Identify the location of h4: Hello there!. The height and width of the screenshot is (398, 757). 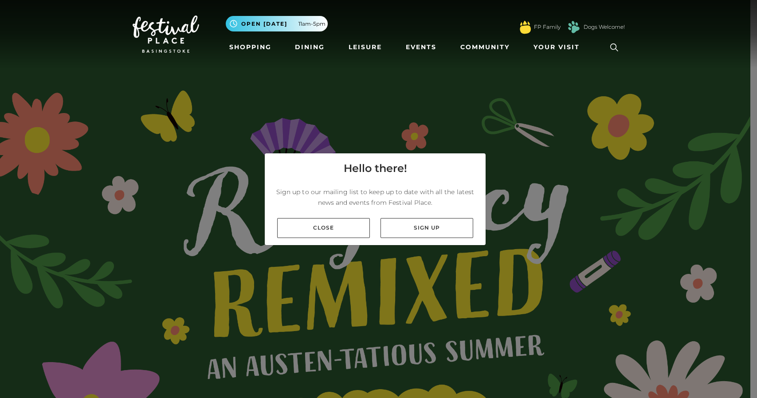
(375, 169).